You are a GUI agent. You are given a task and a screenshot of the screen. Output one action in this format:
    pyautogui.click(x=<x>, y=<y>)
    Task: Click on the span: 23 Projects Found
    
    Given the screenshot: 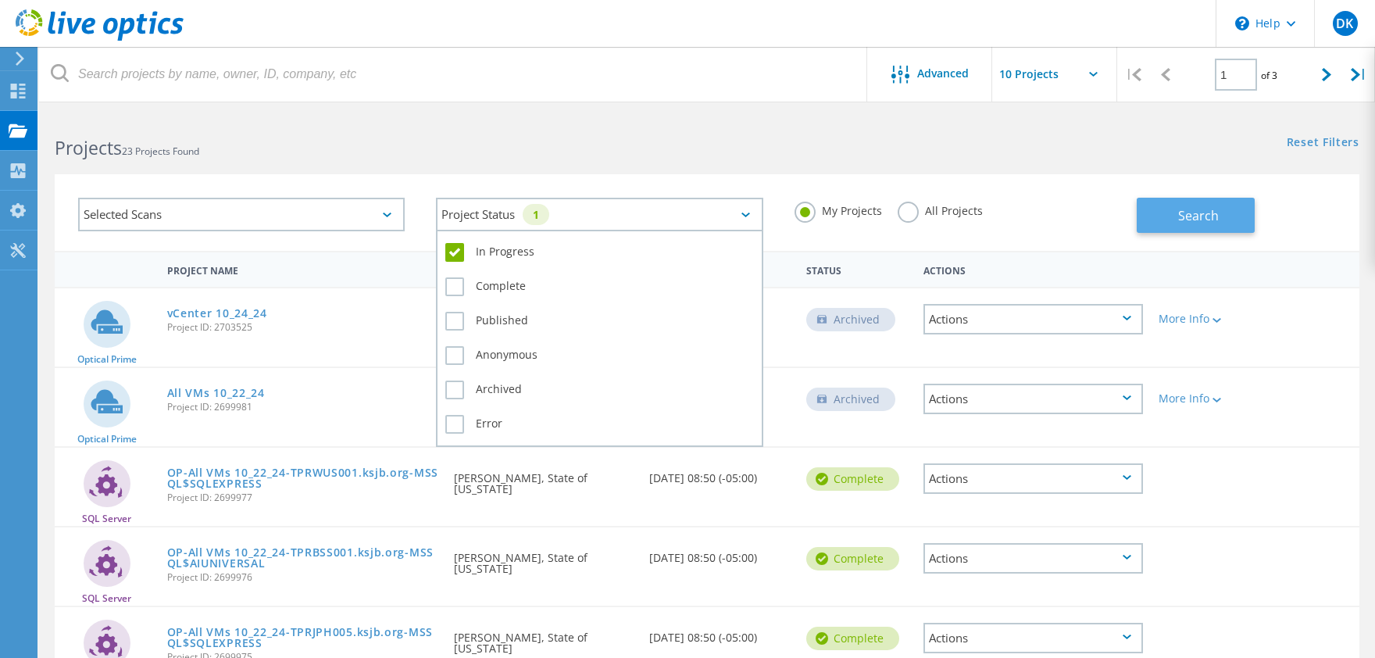 What is the action you would take?
    pyautogui.click(x=160, y=151)
    